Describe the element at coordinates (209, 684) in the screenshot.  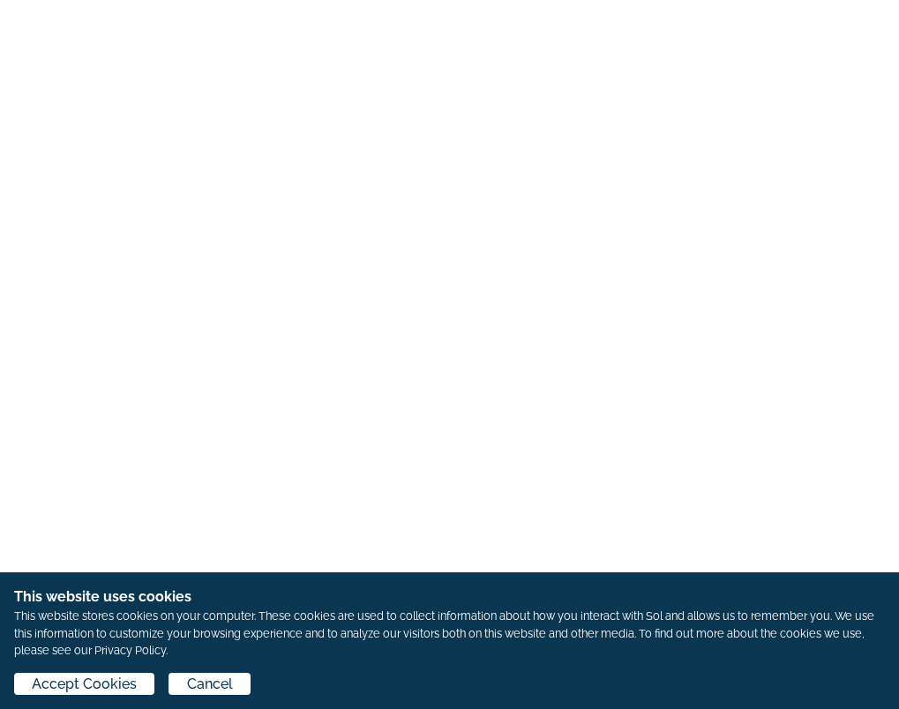
I see `button: Cancel` at that location.